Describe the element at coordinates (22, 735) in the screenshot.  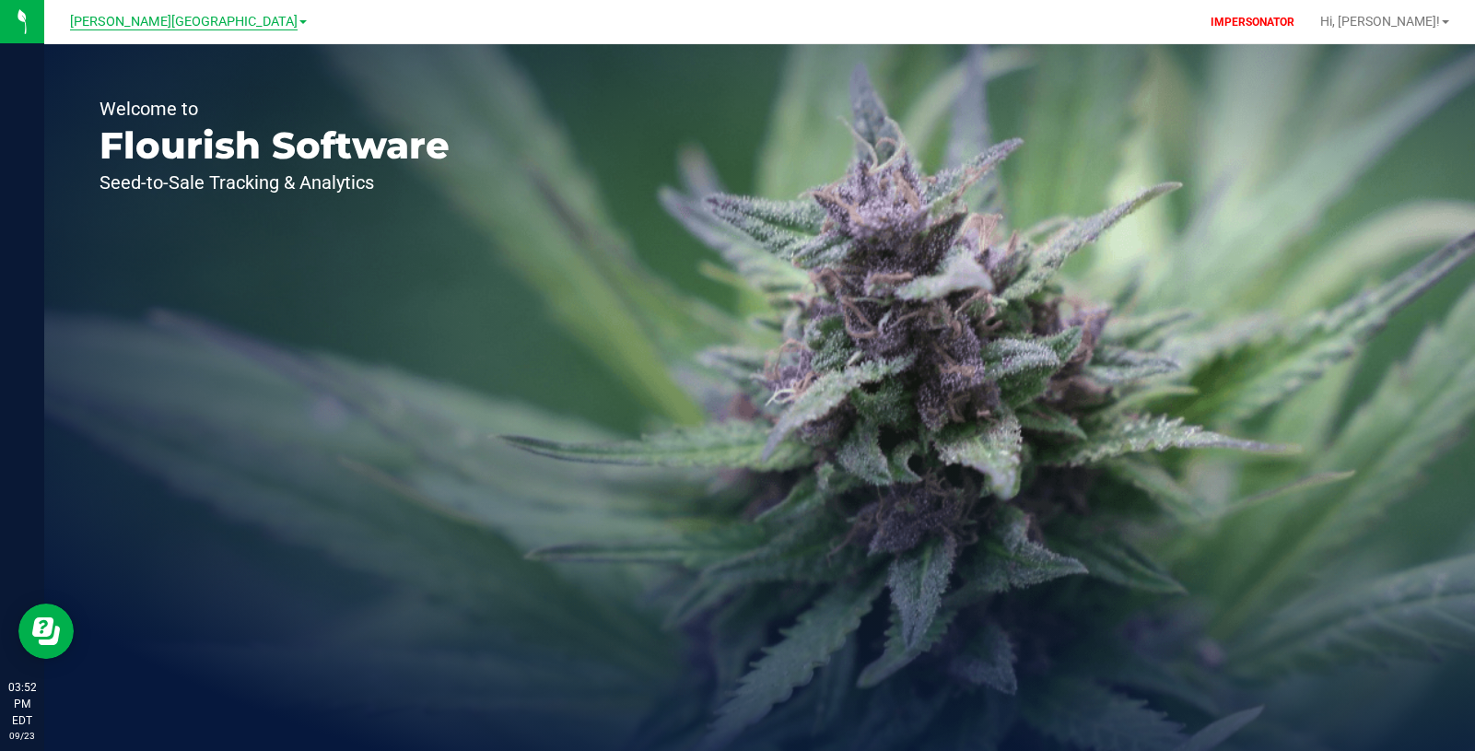
I see `p: 09/23` at that location.